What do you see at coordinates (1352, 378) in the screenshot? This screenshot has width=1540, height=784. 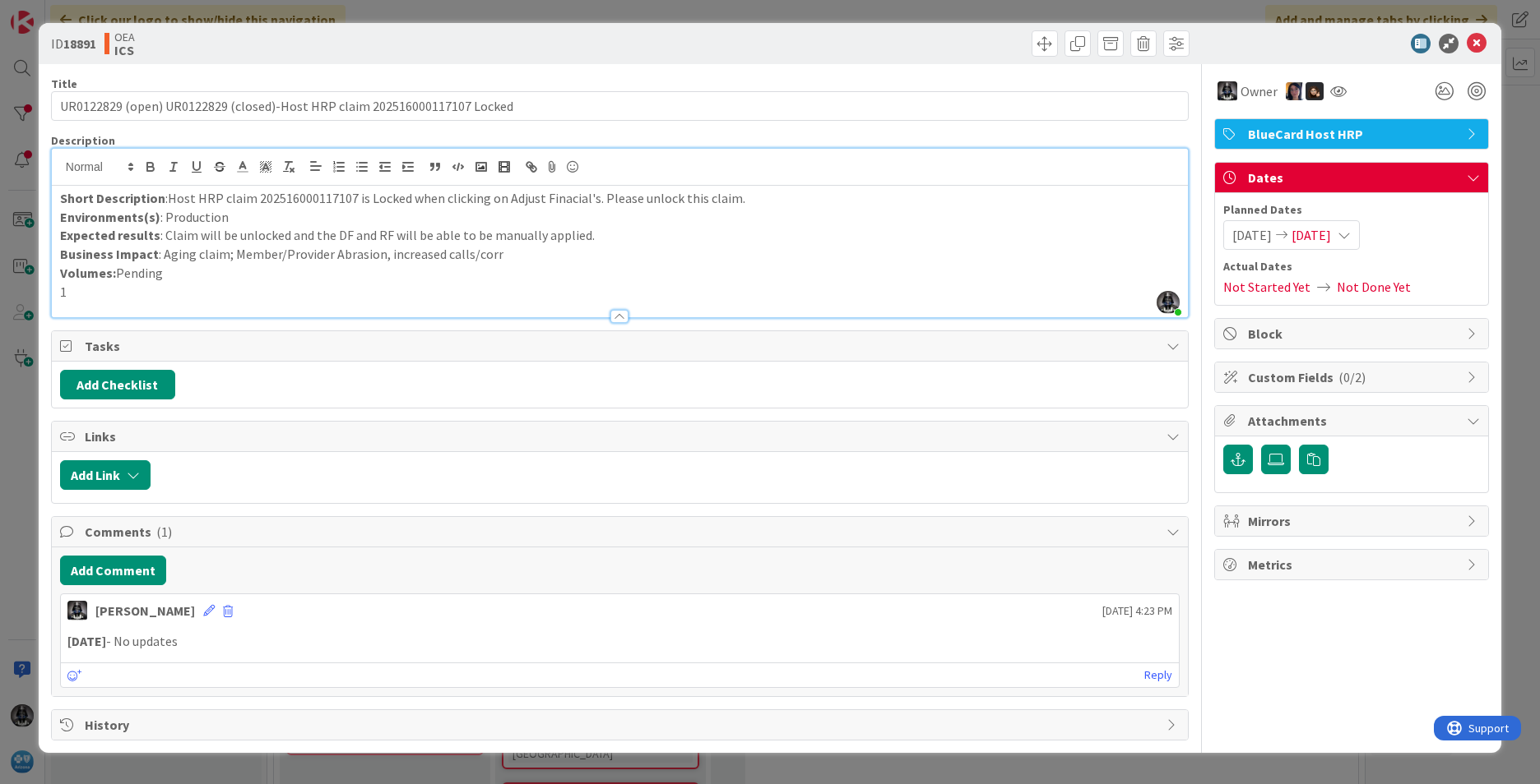 I see `span: ( 0/2 )` at bounding box center [1352, 378].